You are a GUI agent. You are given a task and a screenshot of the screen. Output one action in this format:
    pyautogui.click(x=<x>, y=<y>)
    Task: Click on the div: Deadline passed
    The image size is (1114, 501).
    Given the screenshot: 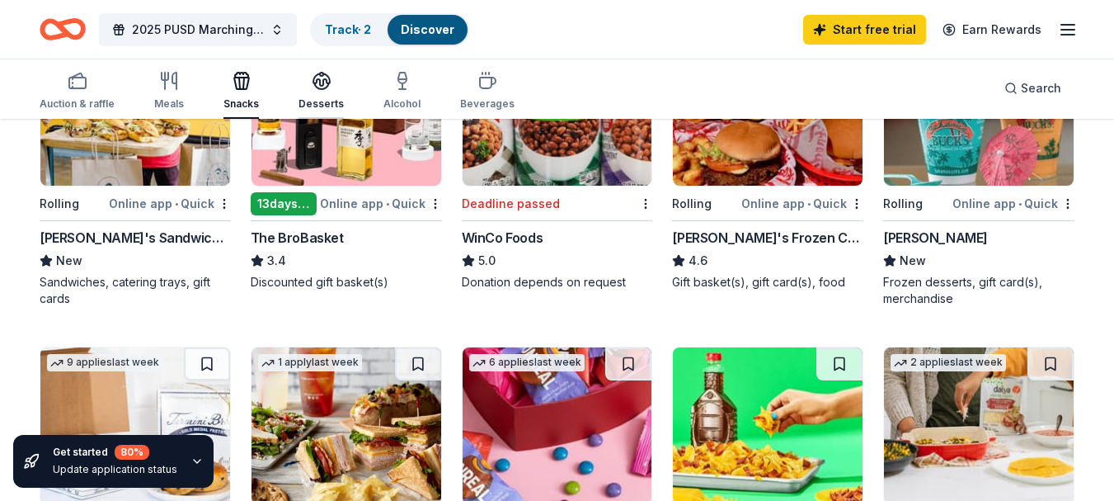 What is the action you would take?
    pyautogui.click(x=511, y=204)
    